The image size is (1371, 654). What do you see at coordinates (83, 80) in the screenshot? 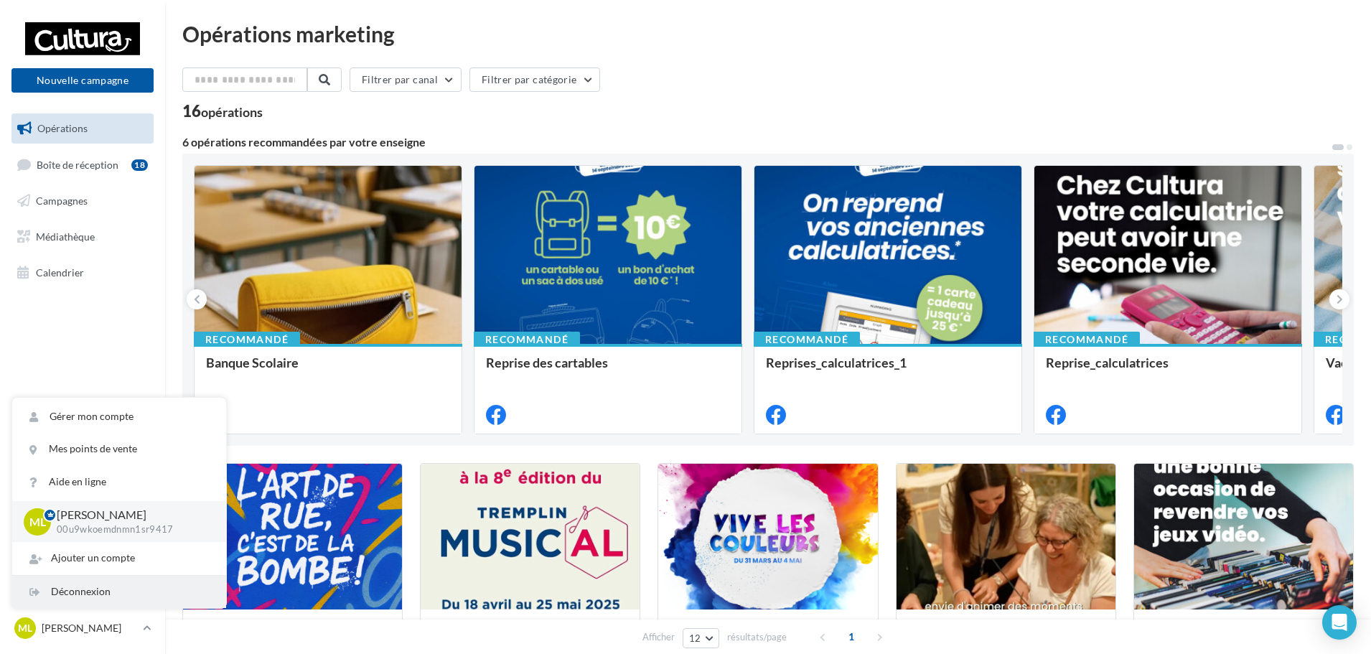
I see `button: Nouvelle campagne` at bounding box center [83, 80].